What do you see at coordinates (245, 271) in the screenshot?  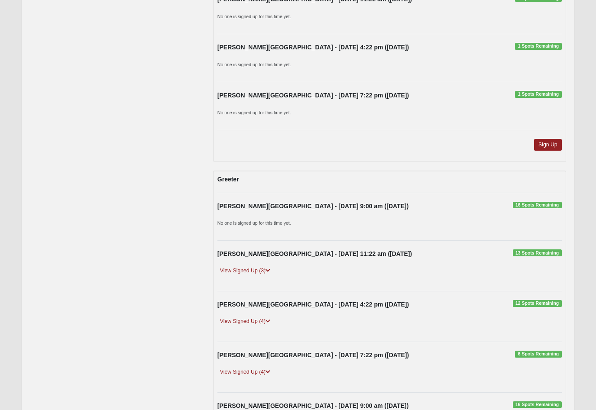 I see `a: View Signed Up (3)` at bounding box center [245, 271].